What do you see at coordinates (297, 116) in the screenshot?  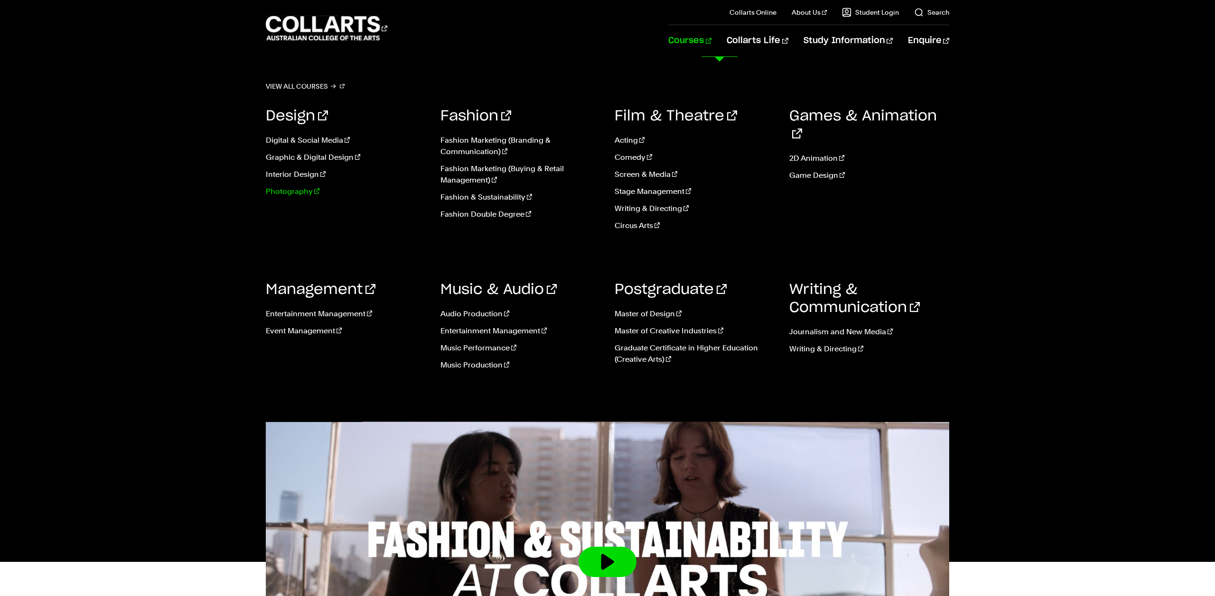 I see `a: Design` at bounding box center [297, 116].